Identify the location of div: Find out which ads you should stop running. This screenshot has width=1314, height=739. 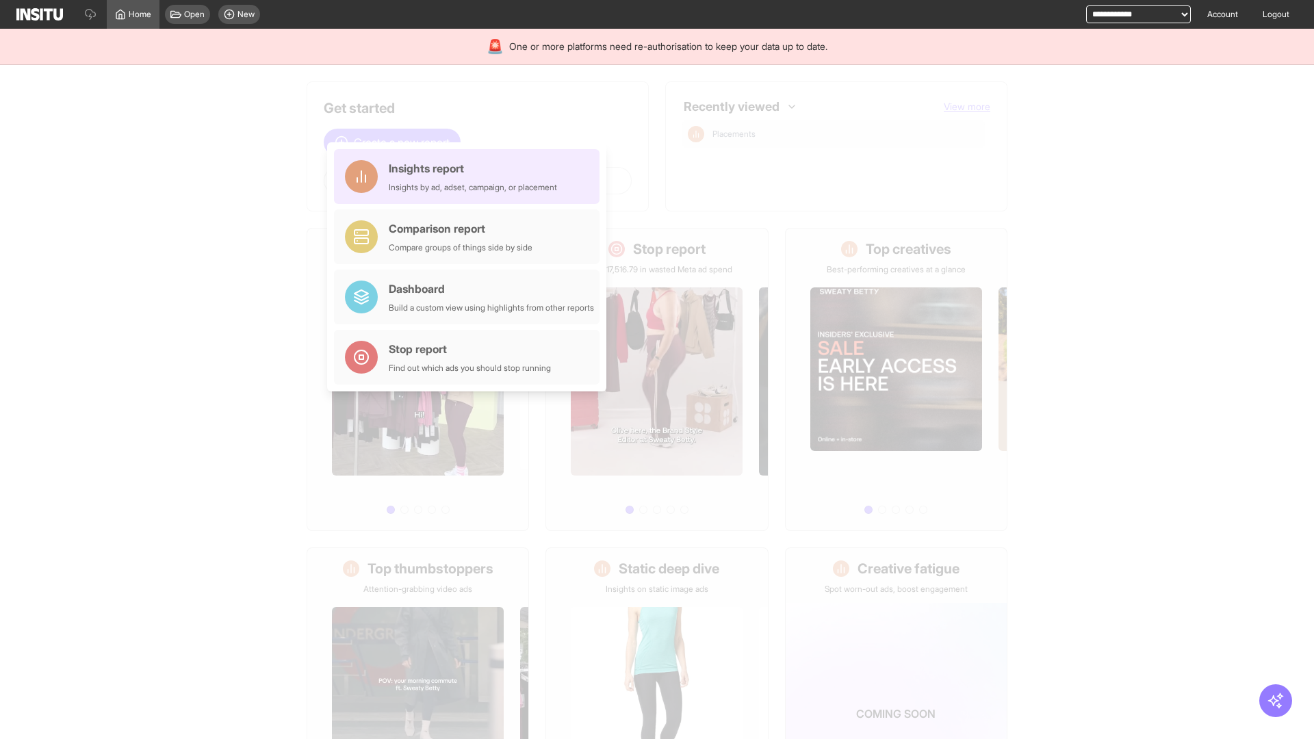
(469, 368).